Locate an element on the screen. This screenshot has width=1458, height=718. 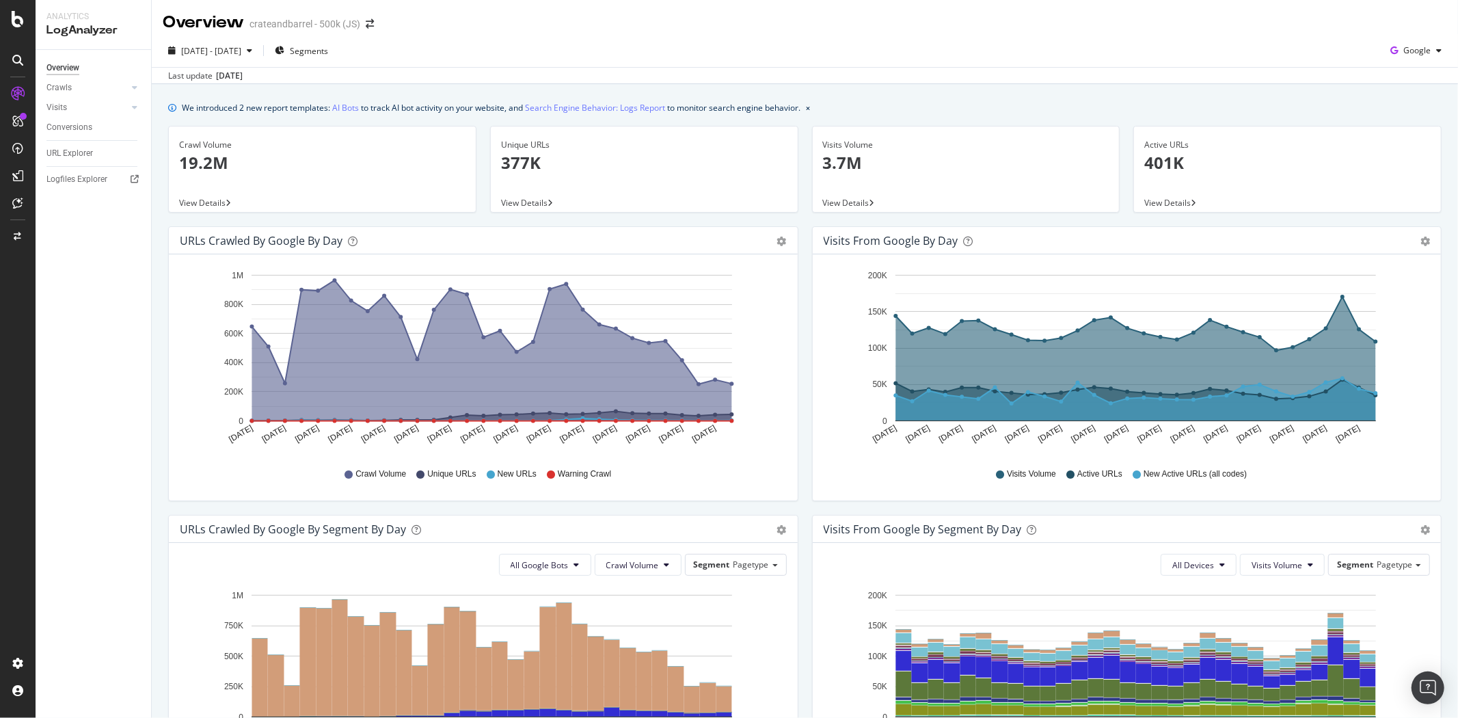
button: All Google Bots is located at coordinates (545, 565).